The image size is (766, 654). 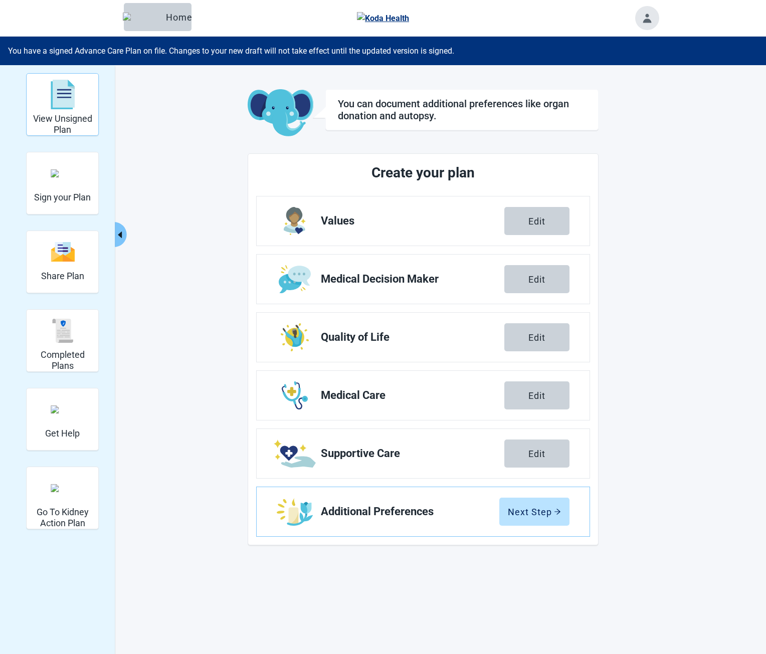 I want to click on span: caret-left, so click(x=120, y=235).